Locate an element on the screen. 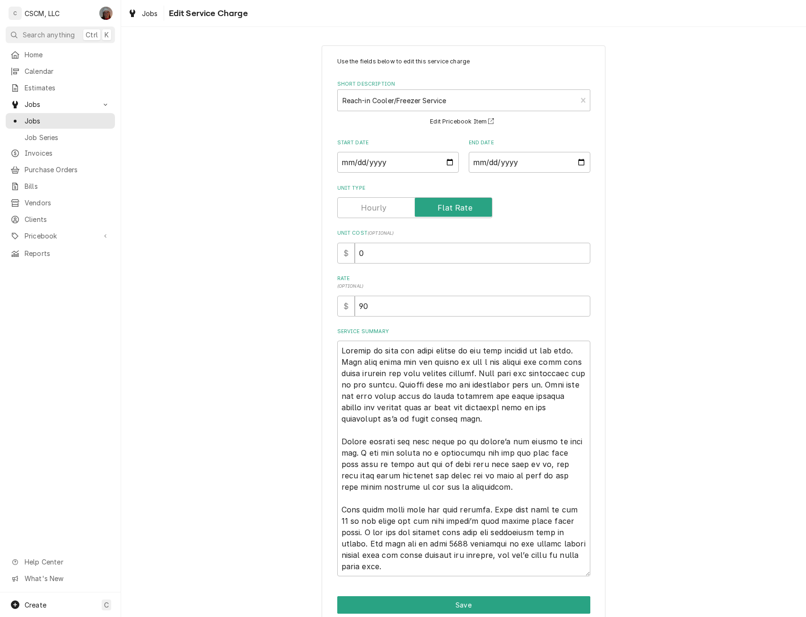 This screenshot has width=806, height=617. div: CSCM, LLC's Avatar is located at coordinates (15, 13).